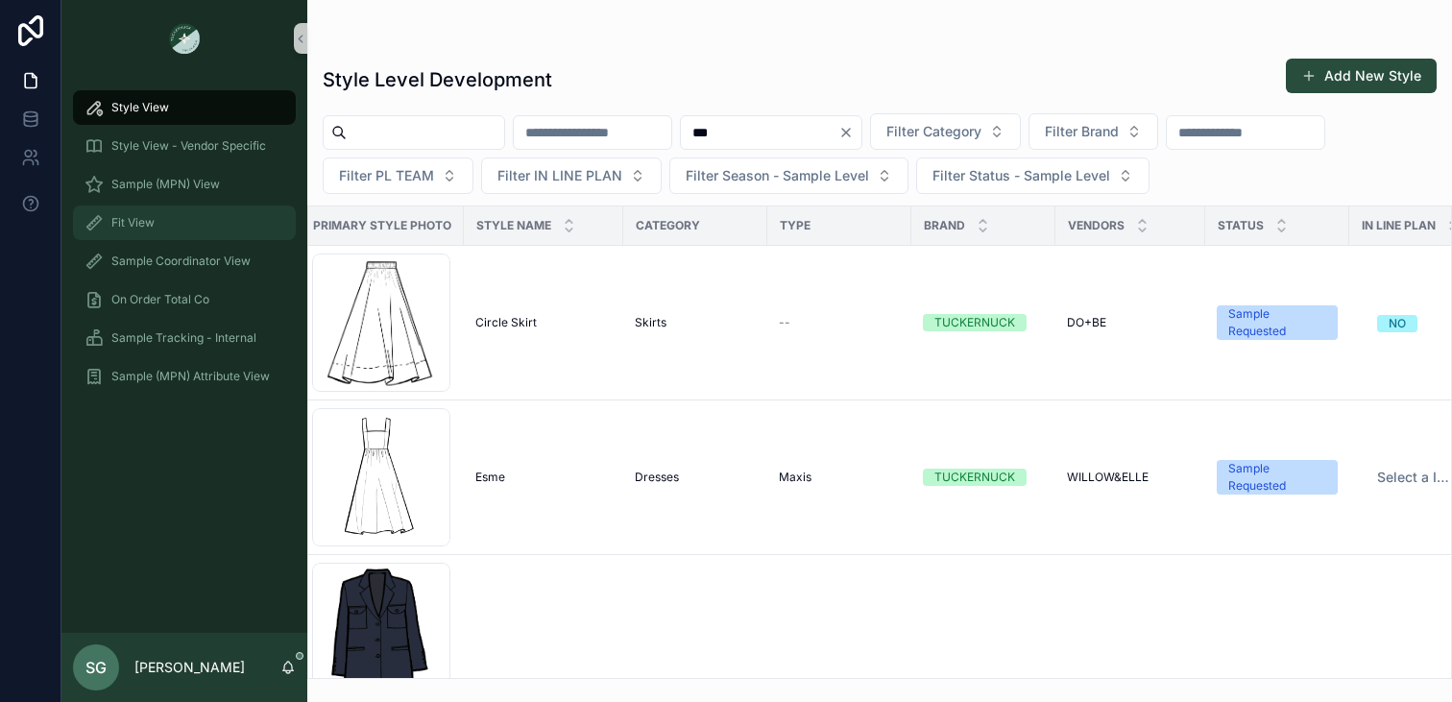  What do you see at coordinates (183, 338) in the screenshot?
I see `span: Sample Tracking - Internal` at bounding box center [183, 338].